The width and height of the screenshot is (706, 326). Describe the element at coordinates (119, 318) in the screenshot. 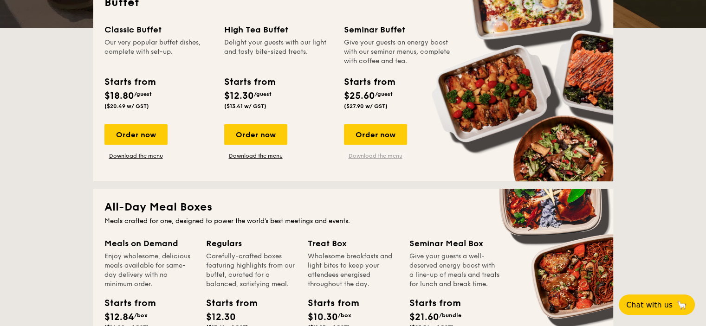

I see `span: $12.84` at that location.